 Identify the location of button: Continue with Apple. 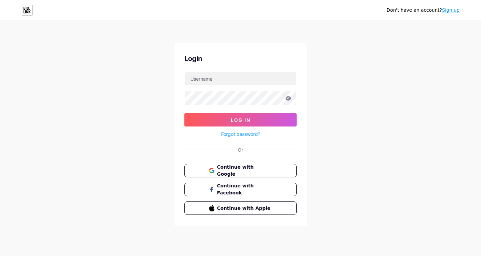
(241, 208).